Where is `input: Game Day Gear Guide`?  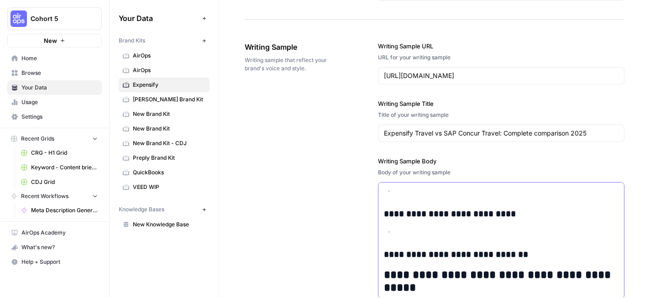 input: Game Day Gear Guide is located at coordinates (501, 133).